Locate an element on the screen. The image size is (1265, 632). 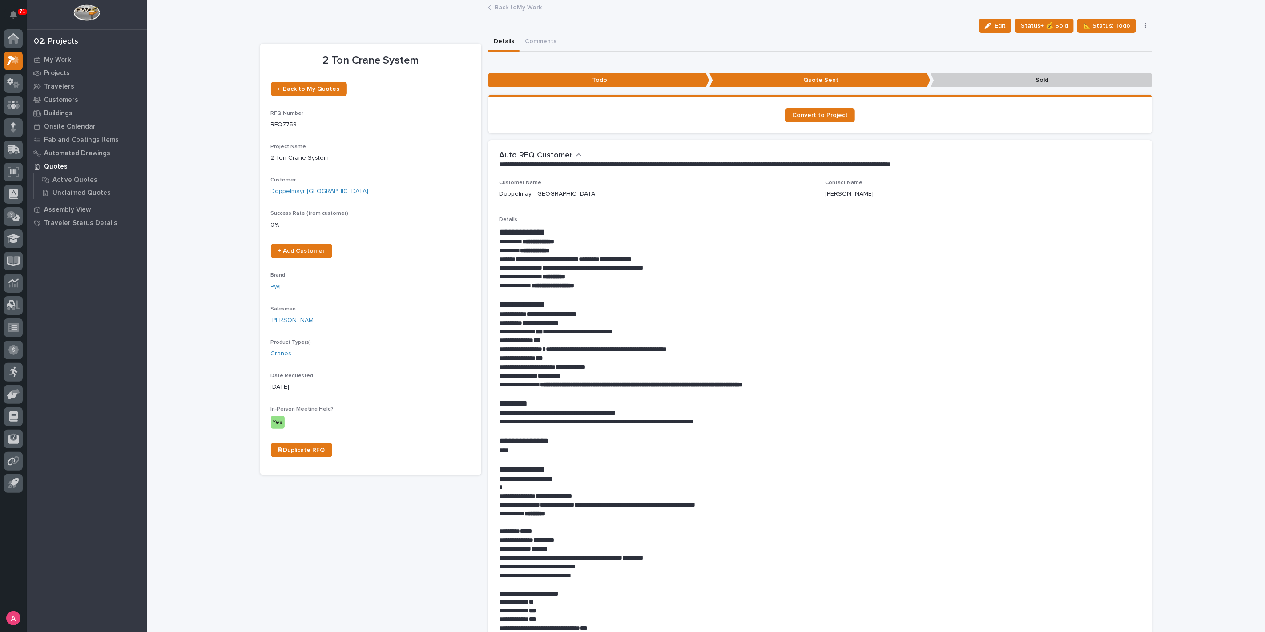
a: ⎘ Duplicate RFQ is located at coordinates (302, 450).